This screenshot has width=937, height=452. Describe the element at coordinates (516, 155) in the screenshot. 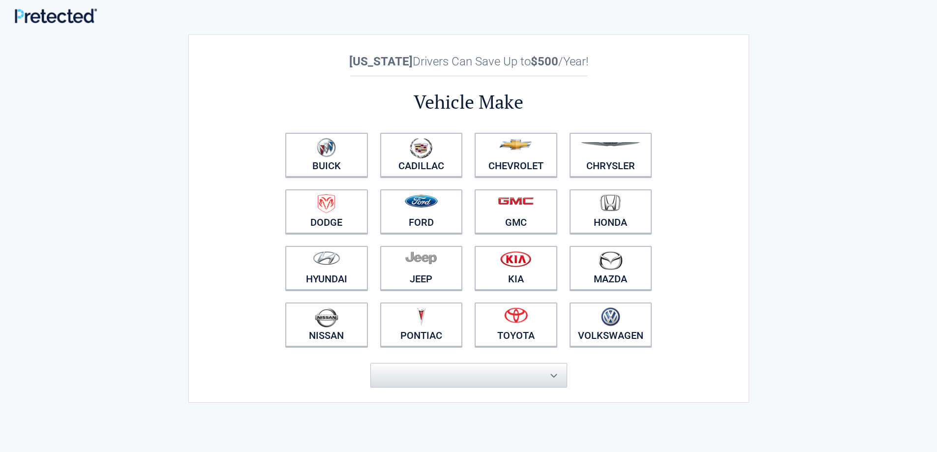

I see `a: Chevrolet` at that location.